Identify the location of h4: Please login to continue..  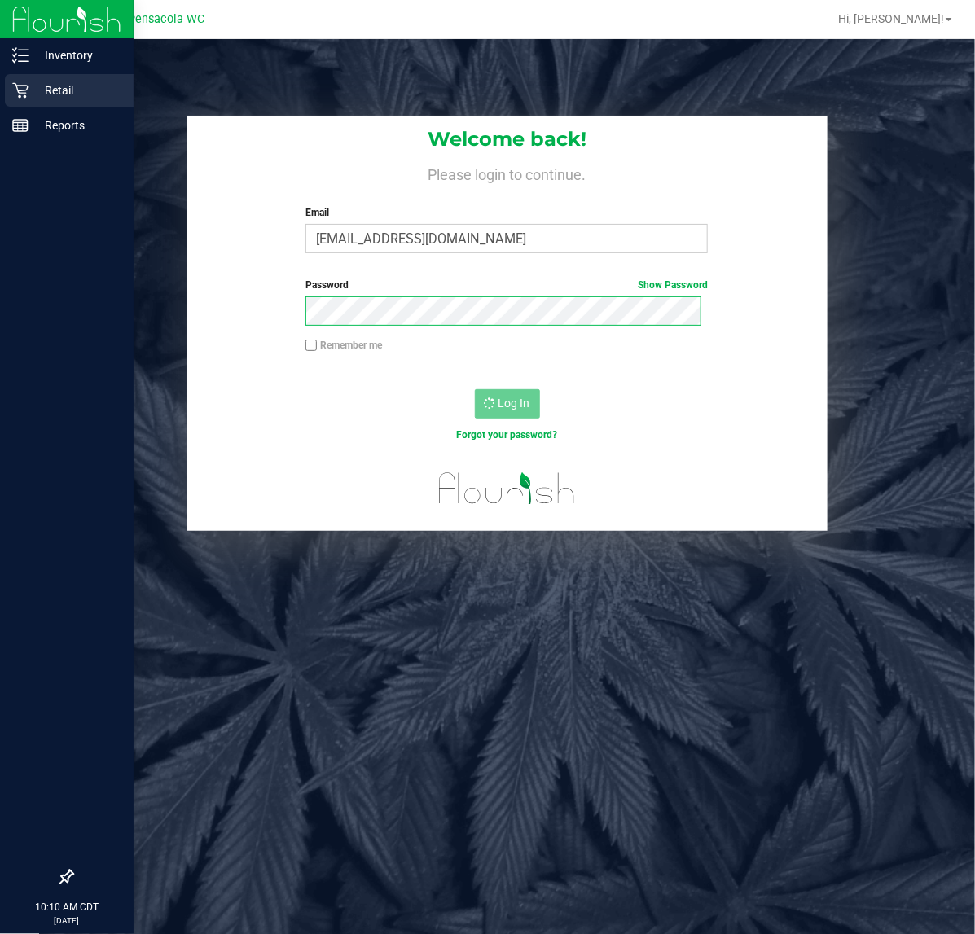
(508, 173).